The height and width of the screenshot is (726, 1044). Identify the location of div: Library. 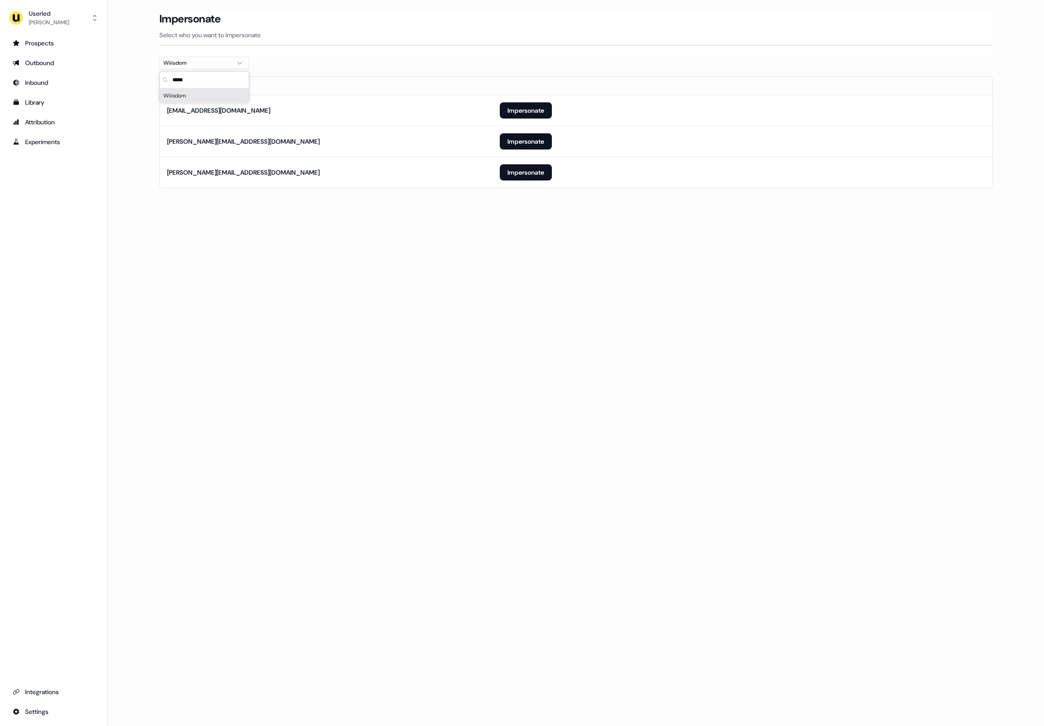
(53, 102).